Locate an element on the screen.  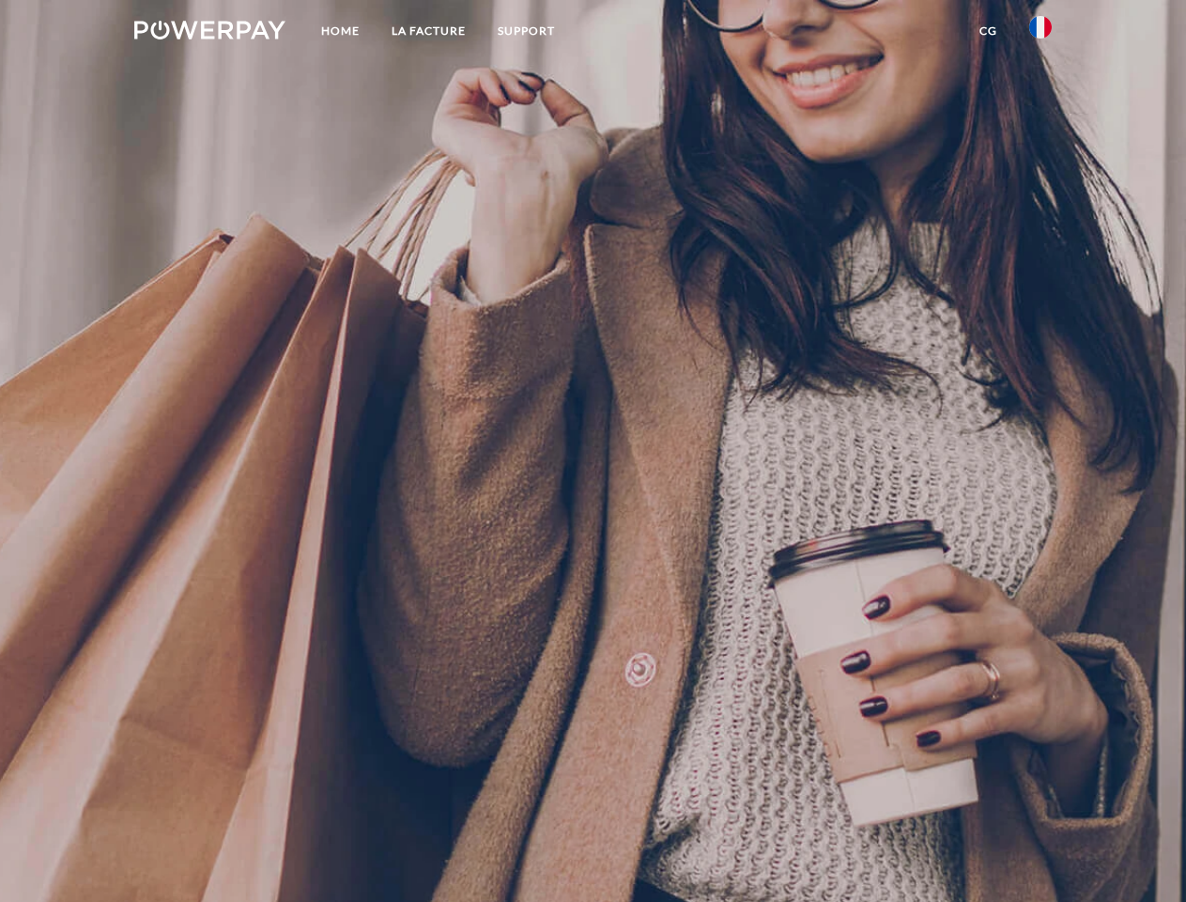
a: Support is located at coordinates (526, 31).